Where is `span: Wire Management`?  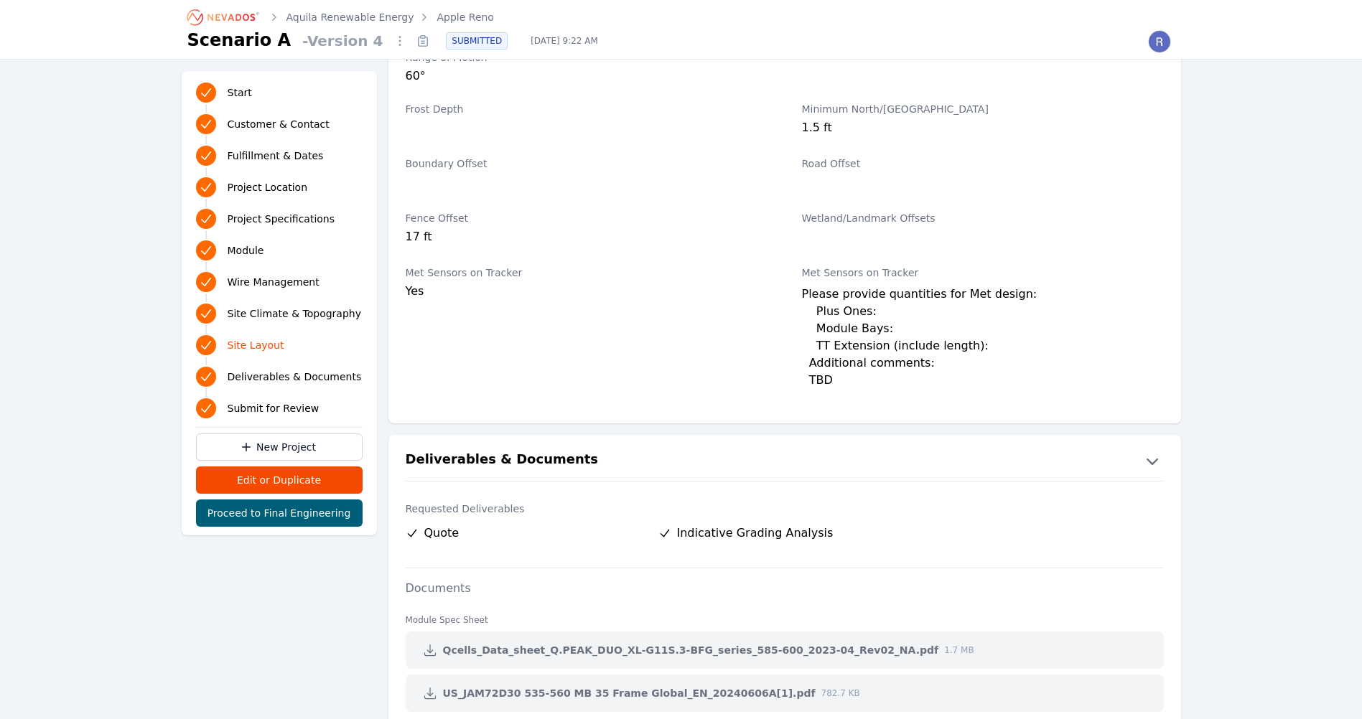 span: Wire Management is located at coordinates (274, 282).